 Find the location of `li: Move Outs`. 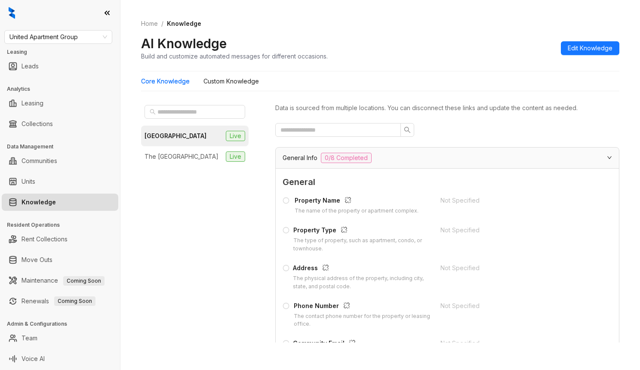

li: Move Outs is located at coordinates (60, 260).